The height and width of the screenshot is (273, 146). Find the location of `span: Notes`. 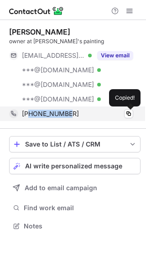

span: Notes is located at coordinates (80, 226).